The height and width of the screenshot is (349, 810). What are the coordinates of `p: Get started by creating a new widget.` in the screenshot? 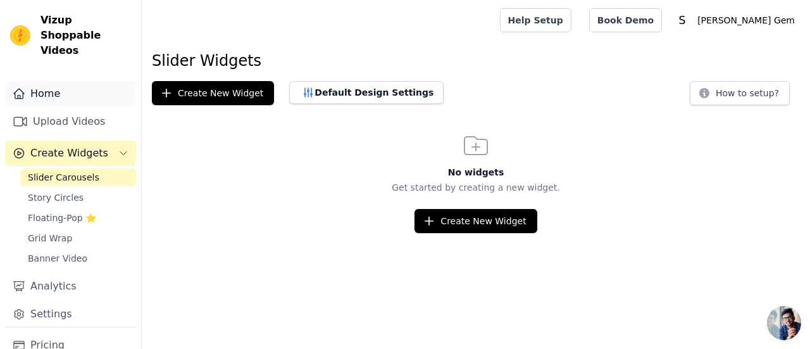 It's located at (476, 187).